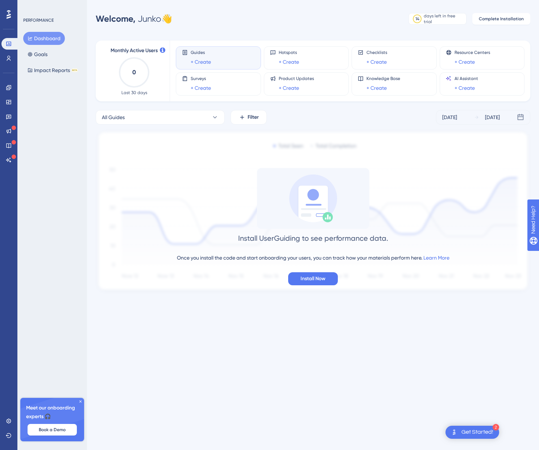 This screenshot has height=450, width=539. What do you see at coordinates (472, 433) in the screenshot?
I see `div: Open Get Started! checklist, remaining modules: 2` at bounding box center [472, 433].